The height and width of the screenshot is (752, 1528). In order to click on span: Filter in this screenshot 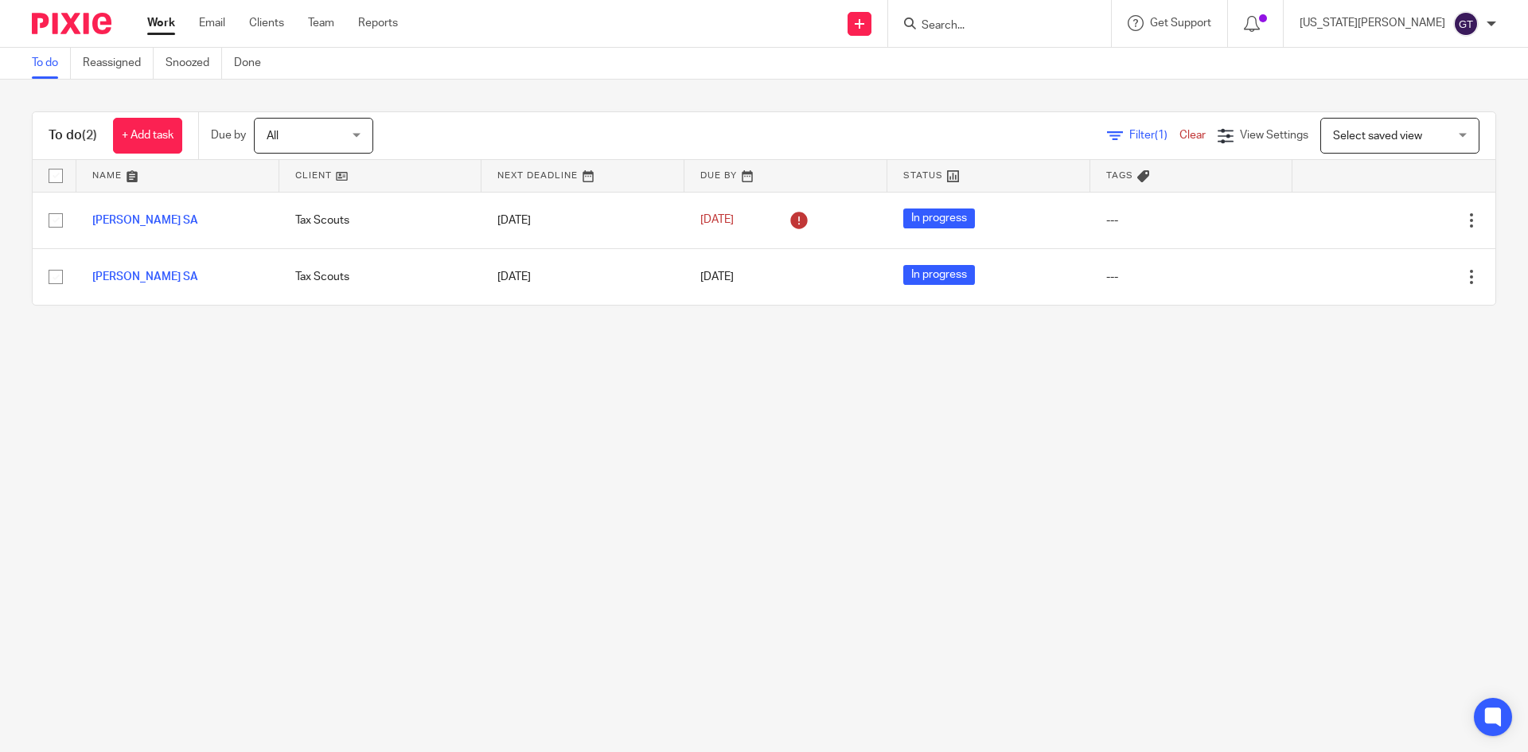, I will do `click(1154, 135)`.